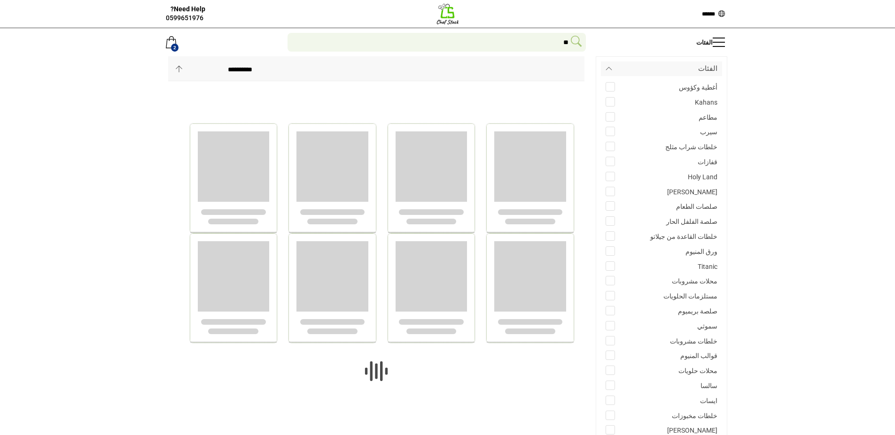 The image size is (895, 435). Describe the element at coordinates (661, 163) in the screenshot. I see `label: قفازات` at that location.